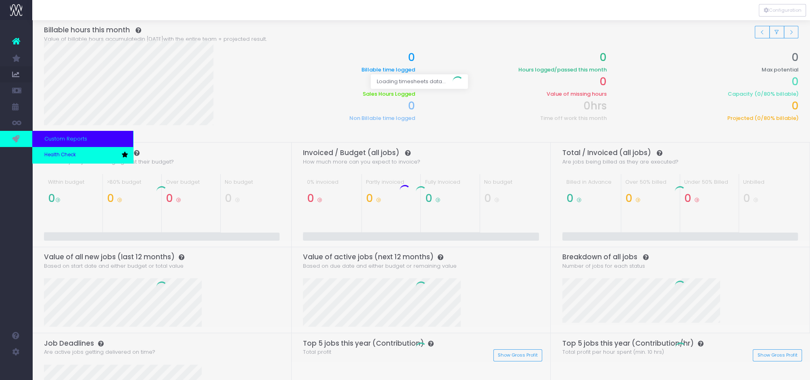  What do you see at coordinates (411, 81) in the screenshot?
I see `span: Loading timesheets data...` at bounding box center [411, 81].